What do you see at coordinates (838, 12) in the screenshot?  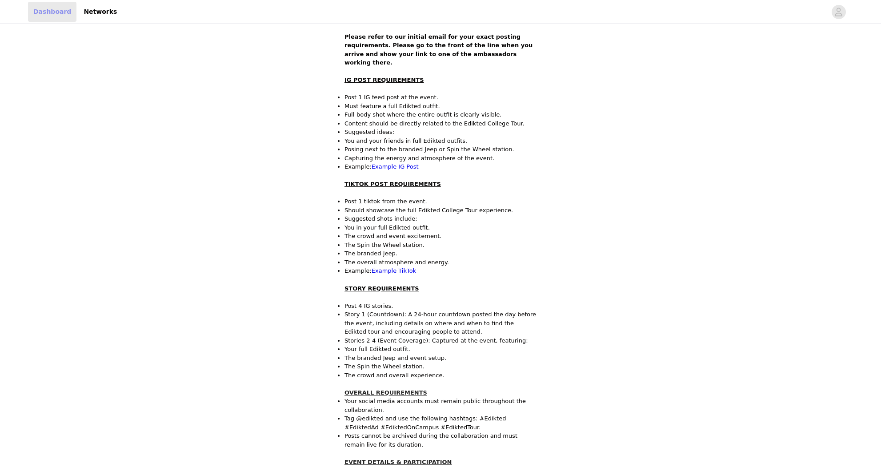 I see `div: avatar` at bounding box center [838, 12].